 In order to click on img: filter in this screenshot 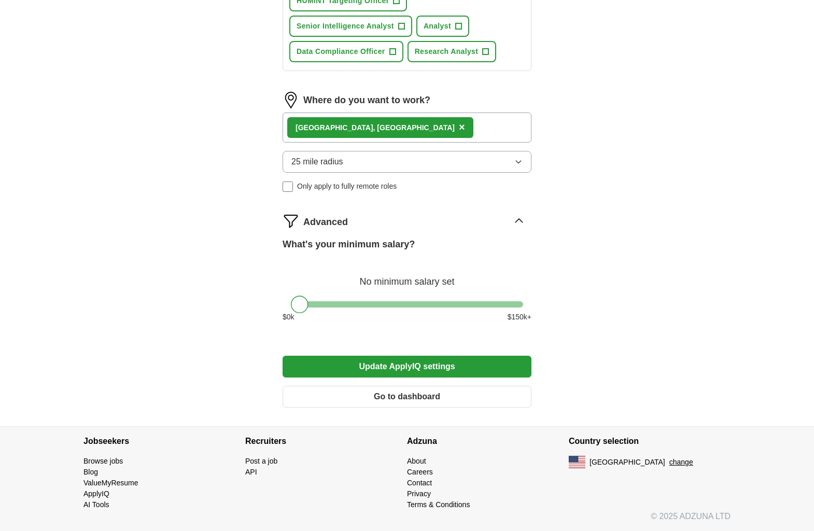, I will do `click(291, 221)`.